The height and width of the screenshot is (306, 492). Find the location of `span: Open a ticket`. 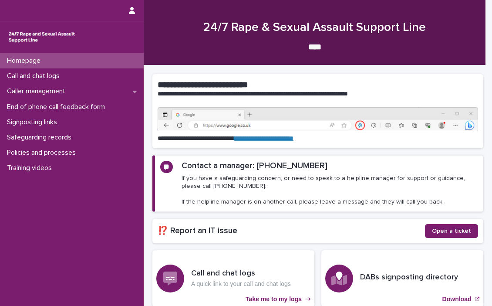

span: Open a ticket is located at coordinates (451, 231).